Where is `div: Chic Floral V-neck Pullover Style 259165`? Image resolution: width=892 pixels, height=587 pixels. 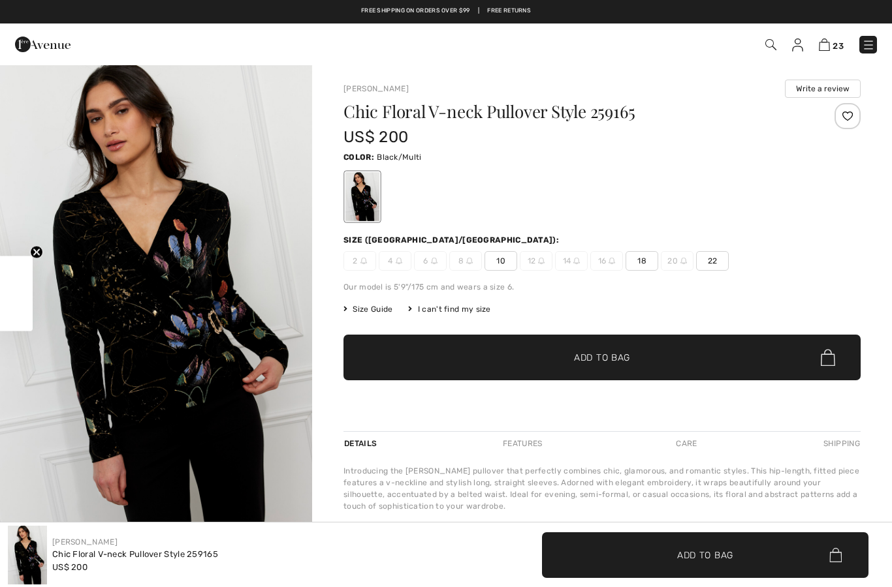 div: Chic Floral V-neck Pullover Style 259165 is located at coordinates (135, 555).